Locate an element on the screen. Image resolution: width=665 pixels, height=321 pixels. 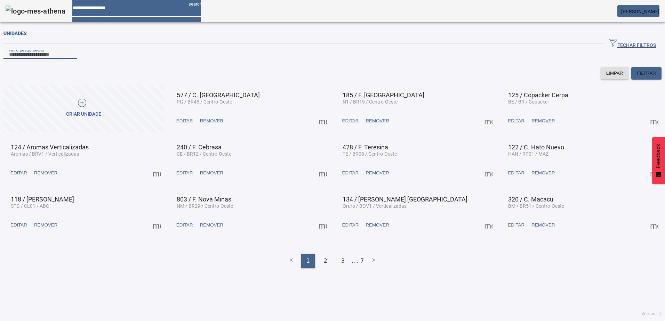
span: 125 / Copacker Cerpa is located at coordinates (538, 95).